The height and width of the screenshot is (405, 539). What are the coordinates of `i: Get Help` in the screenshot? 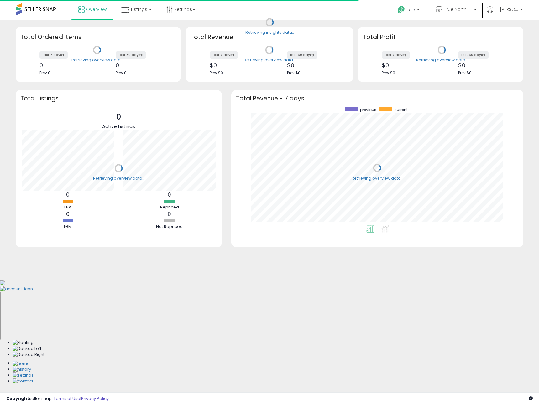 It's located at (401, 9).